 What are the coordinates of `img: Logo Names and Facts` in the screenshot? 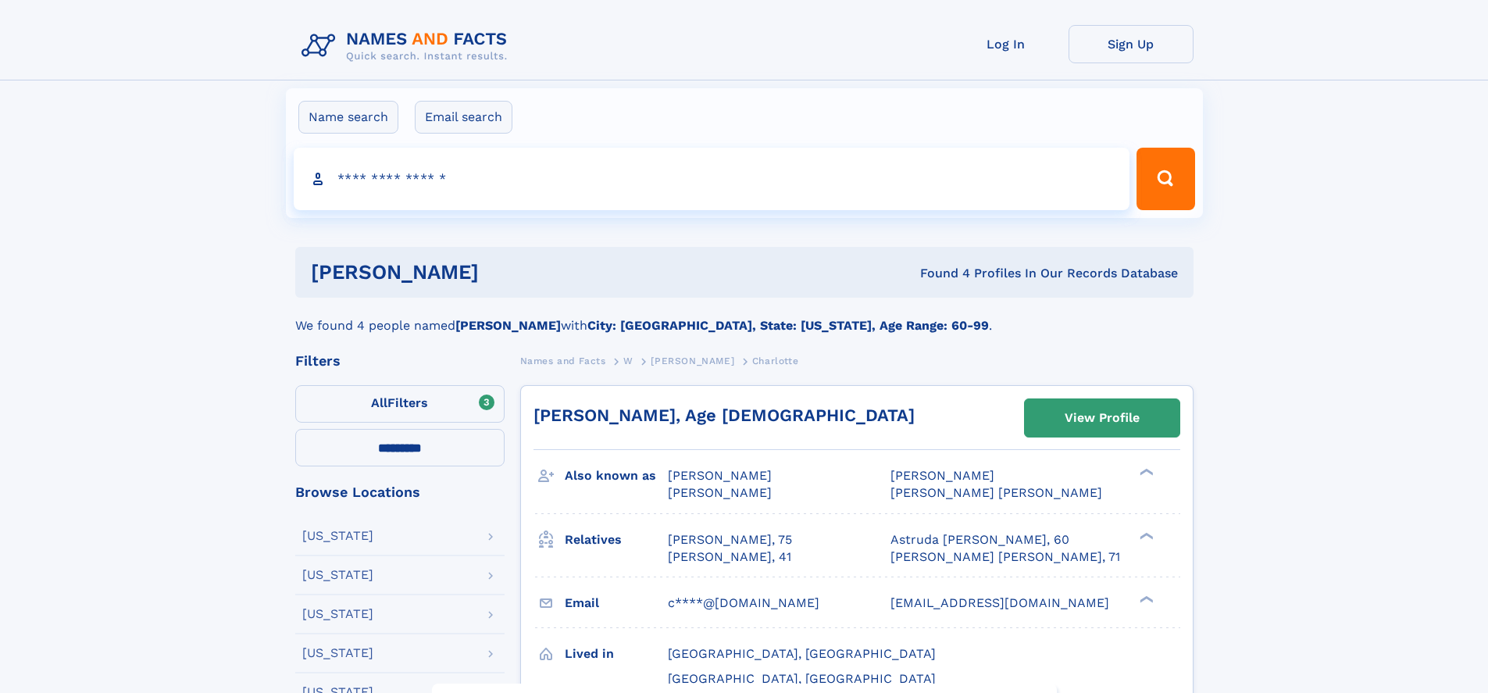 It's located at (408, 46).